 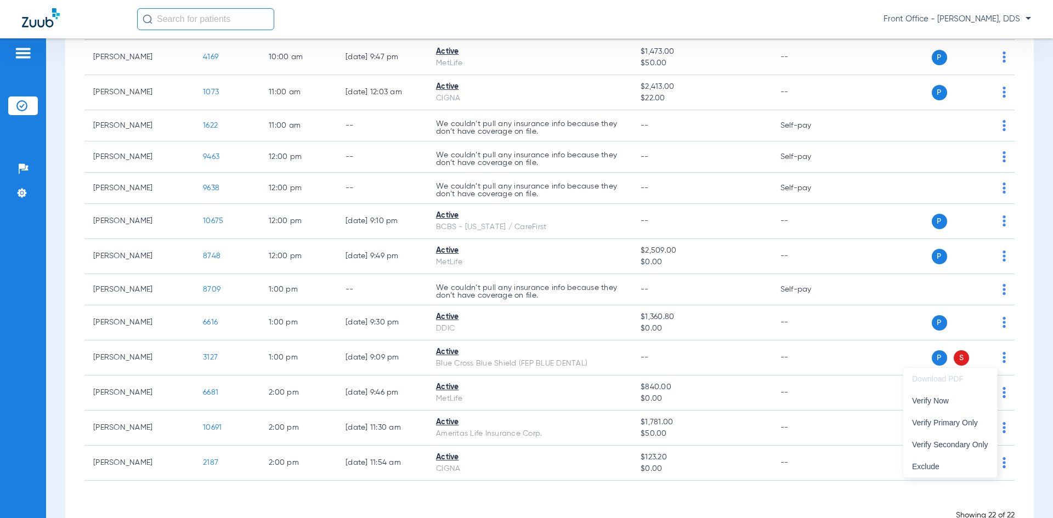 I want to click on div: Chat Widget, so click(x=1025, y=492).